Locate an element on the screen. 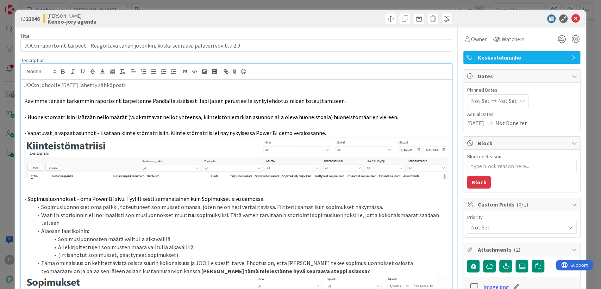 The image size is (601, 289). span: Allekirjoitettujen sopimusten määrä valitulla aikavälillä is located at coordinates (126, 247).